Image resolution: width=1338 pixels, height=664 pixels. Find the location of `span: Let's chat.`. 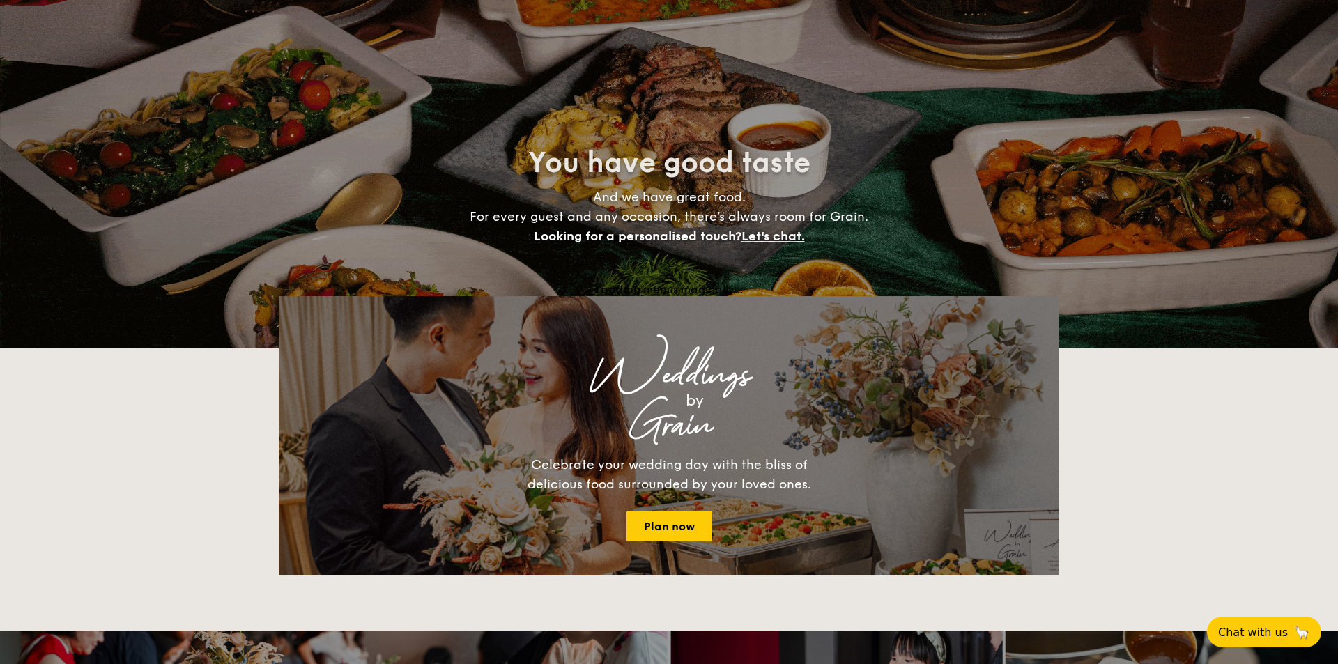

span: Let's chat. is located at coordinates (773, 236).